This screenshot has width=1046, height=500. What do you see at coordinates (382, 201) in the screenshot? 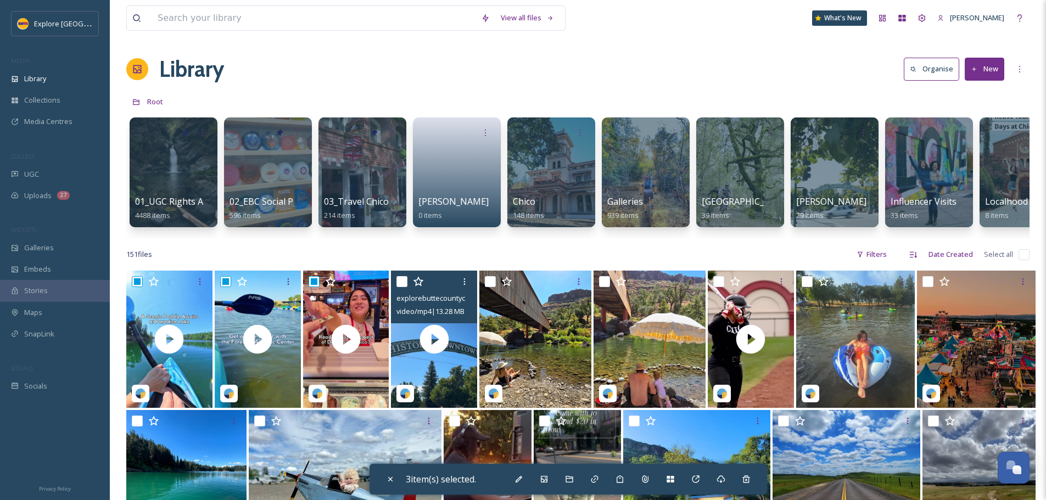
I see `span: 03_Travel Chico Social Posts` at bounding box center [382, 201].